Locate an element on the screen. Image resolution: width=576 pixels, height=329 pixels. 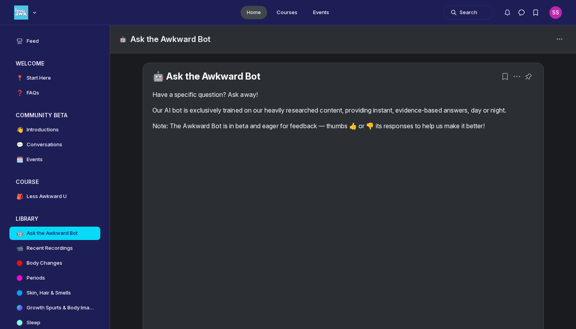
a: 💬Conversations is located at coordinates (55, 145).